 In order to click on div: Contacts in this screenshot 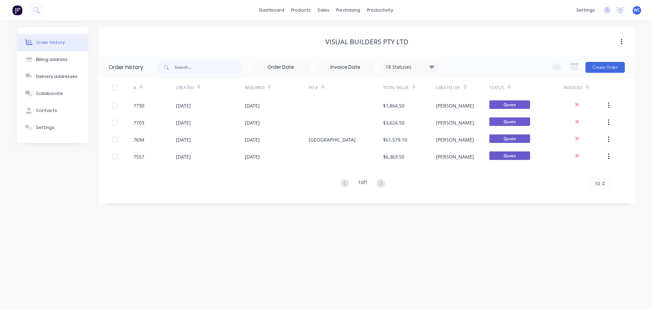, I will do `click(47, 110)`.